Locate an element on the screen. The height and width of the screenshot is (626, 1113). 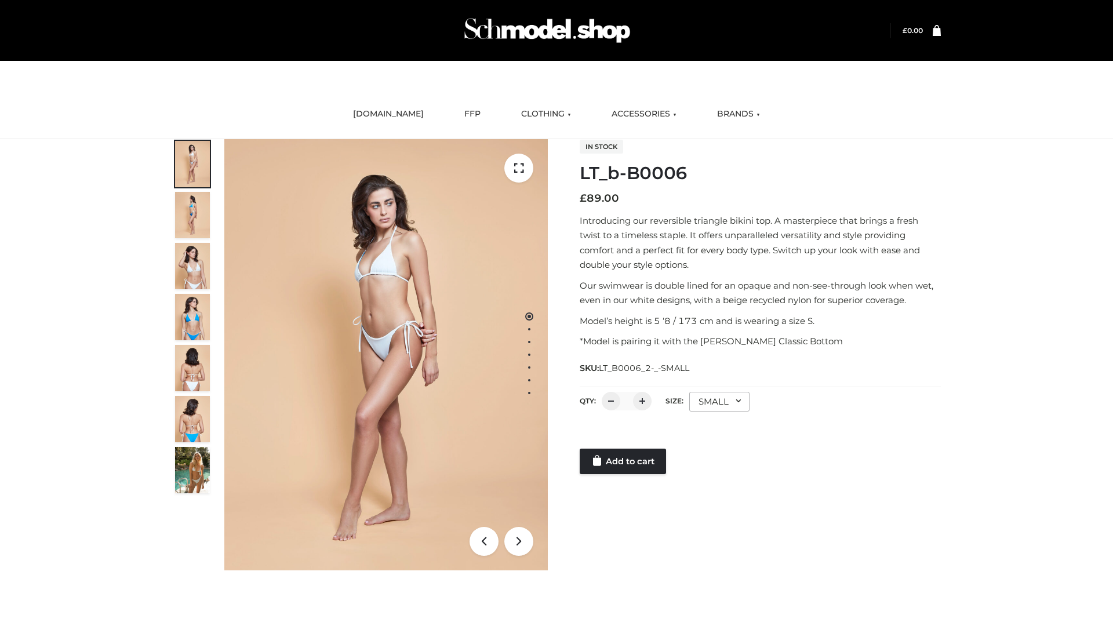
img: ArielClassicBikiniTop_CloudNine_AzureSky_OW114ECO_1-scaled.jpg is located at coordinates (192, 164).